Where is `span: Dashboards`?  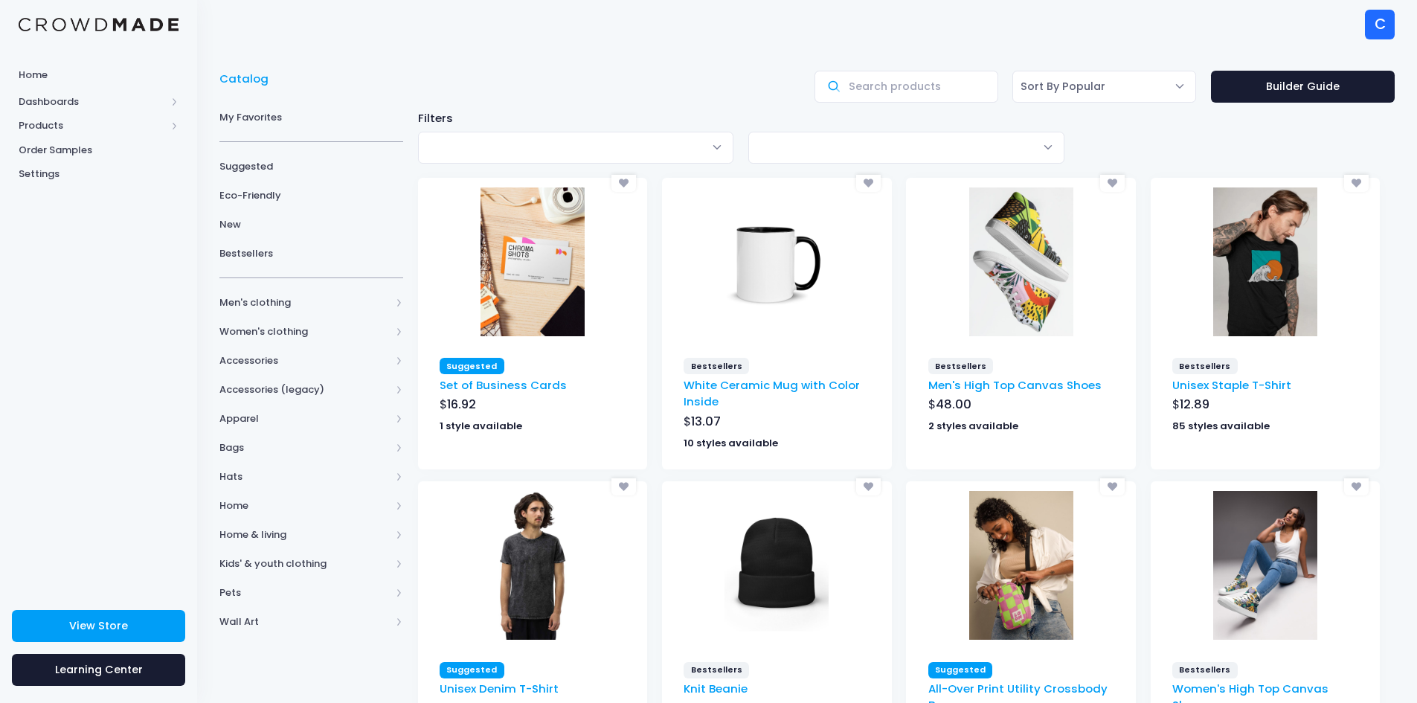 span: Dashboards is located at coordinates (92, 102).